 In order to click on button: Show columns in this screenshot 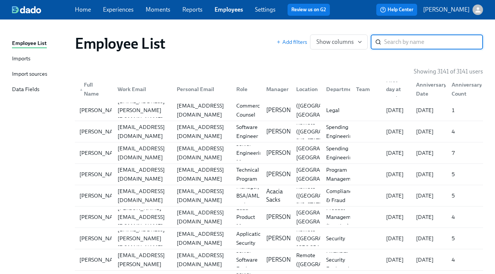, I will do `click(339, 42)`.